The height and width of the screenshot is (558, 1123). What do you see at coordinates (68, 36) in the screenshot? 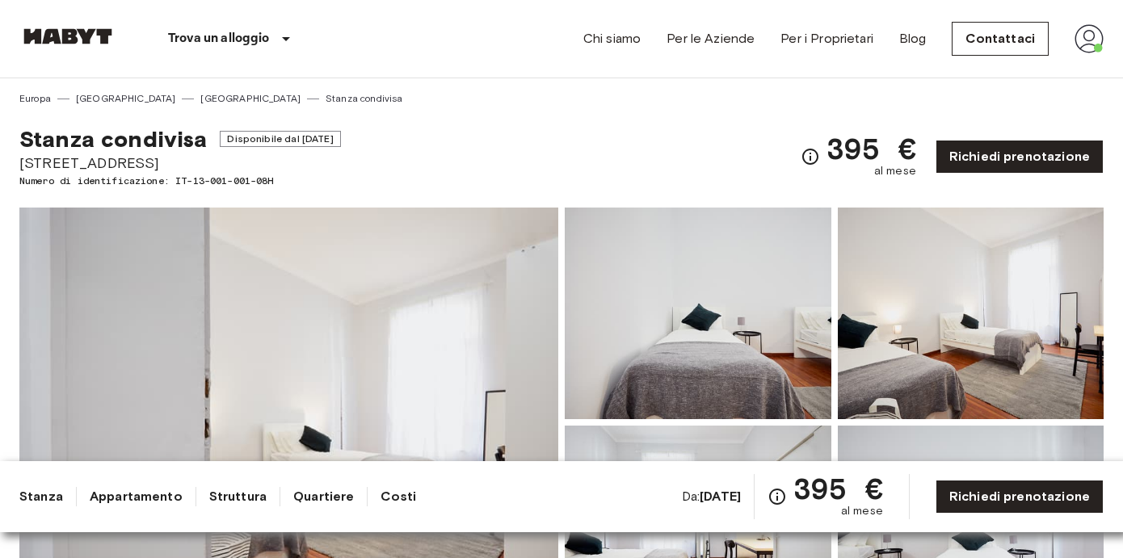
I see `img: Habyt` at bounding box center [68, 36].